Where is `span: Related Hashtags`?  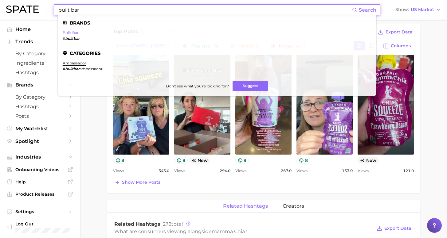 span: Related Hashtags is located at coordinates (137, 224).